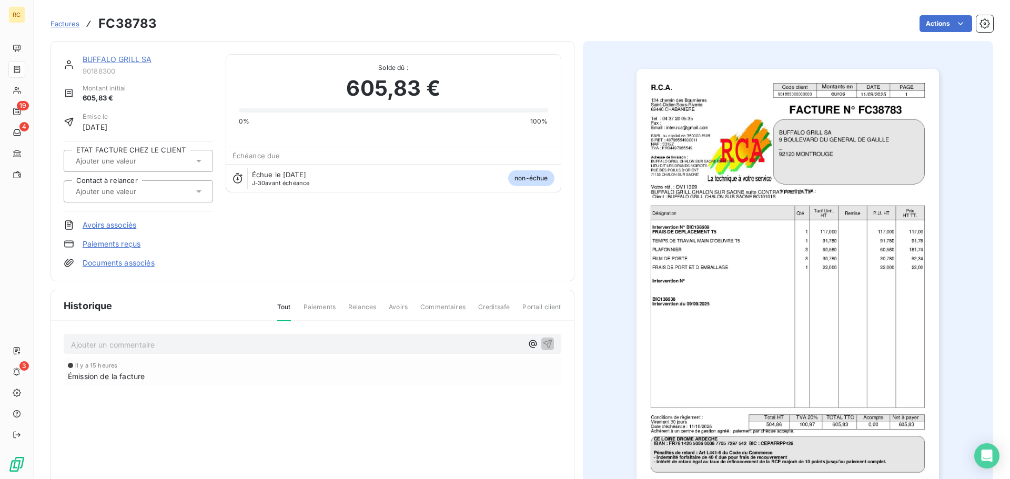  I want to click on span: 90188300, so click(148, 71).